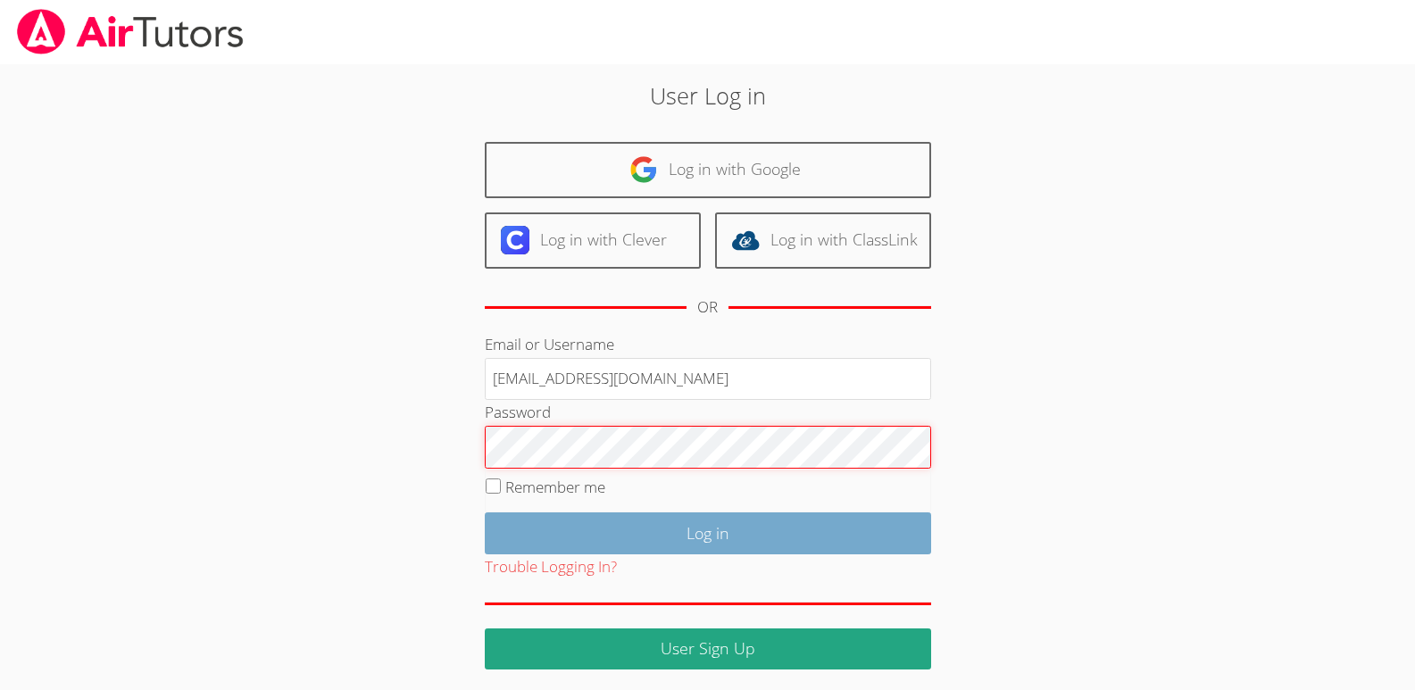  I want to click on img: airtutors_banner-c4298cdbf04f3fff15de1276eac7730deb9818008684d7c2e4769d2f7ddbe033.png, so click(130, 31).